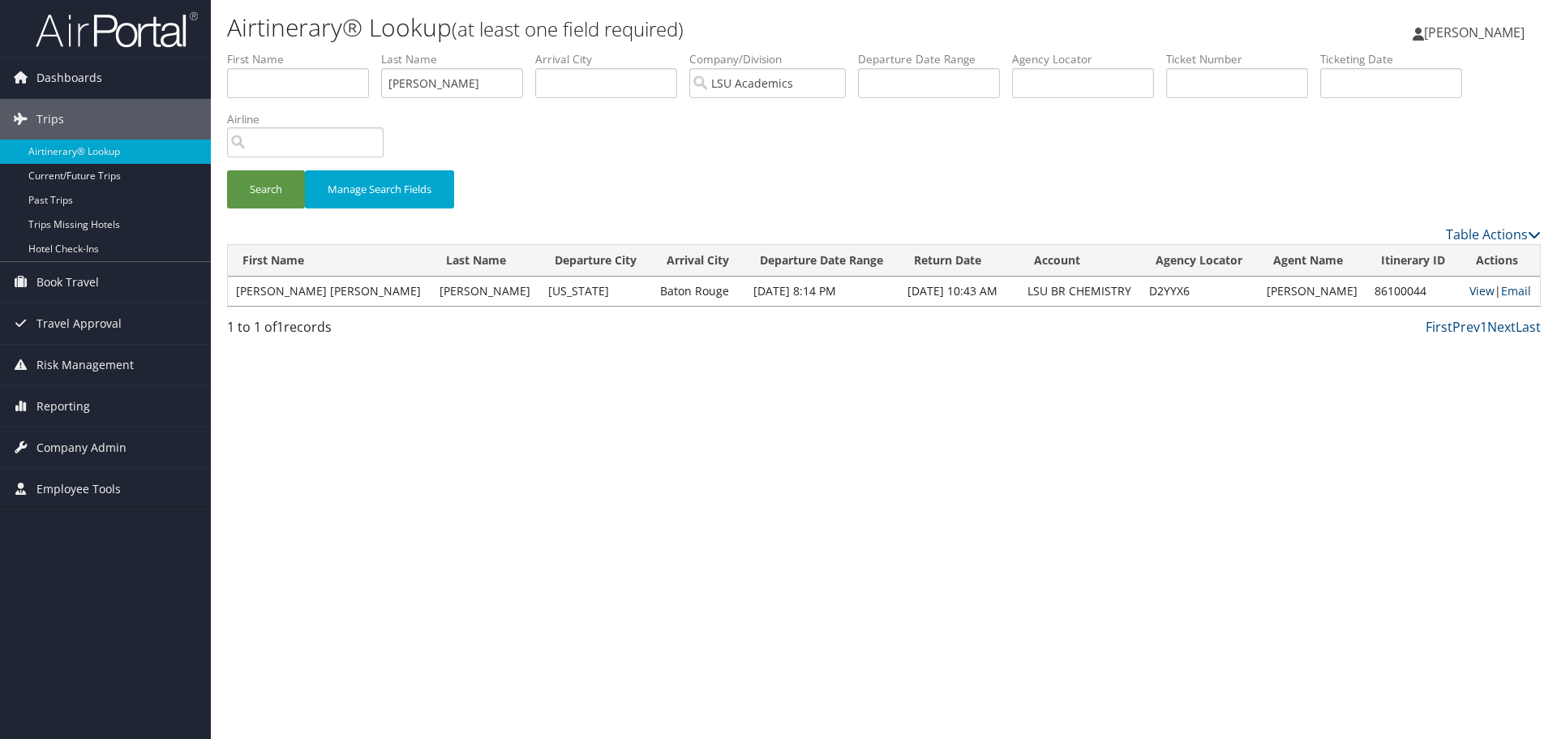 This screenshot has height=739, width=1557. I want to click on label: Departure Date Range, so click(935, 59).